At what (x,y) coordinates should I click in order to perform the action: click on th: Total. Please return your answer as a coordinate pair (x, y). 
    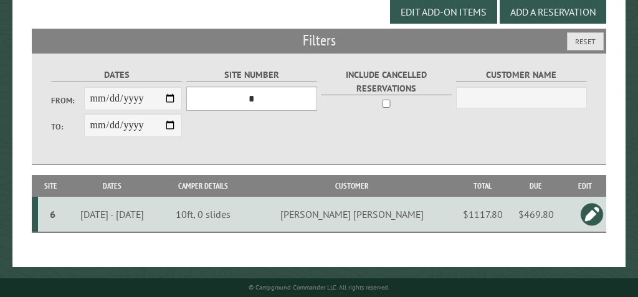
    Looking at the image, I should click on (483, 186).